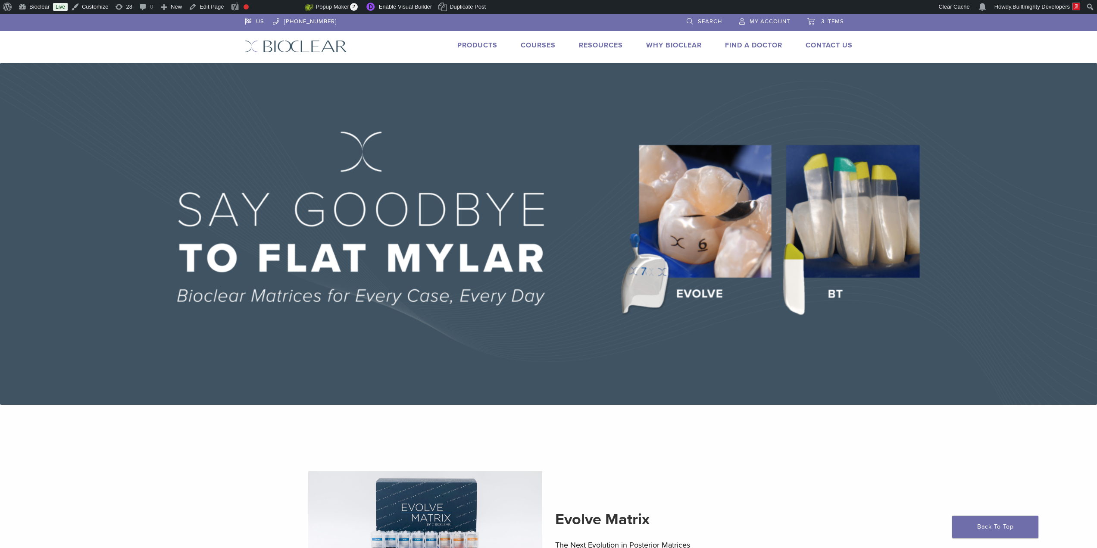  I want to click on a: Courses, so click(538, 45).